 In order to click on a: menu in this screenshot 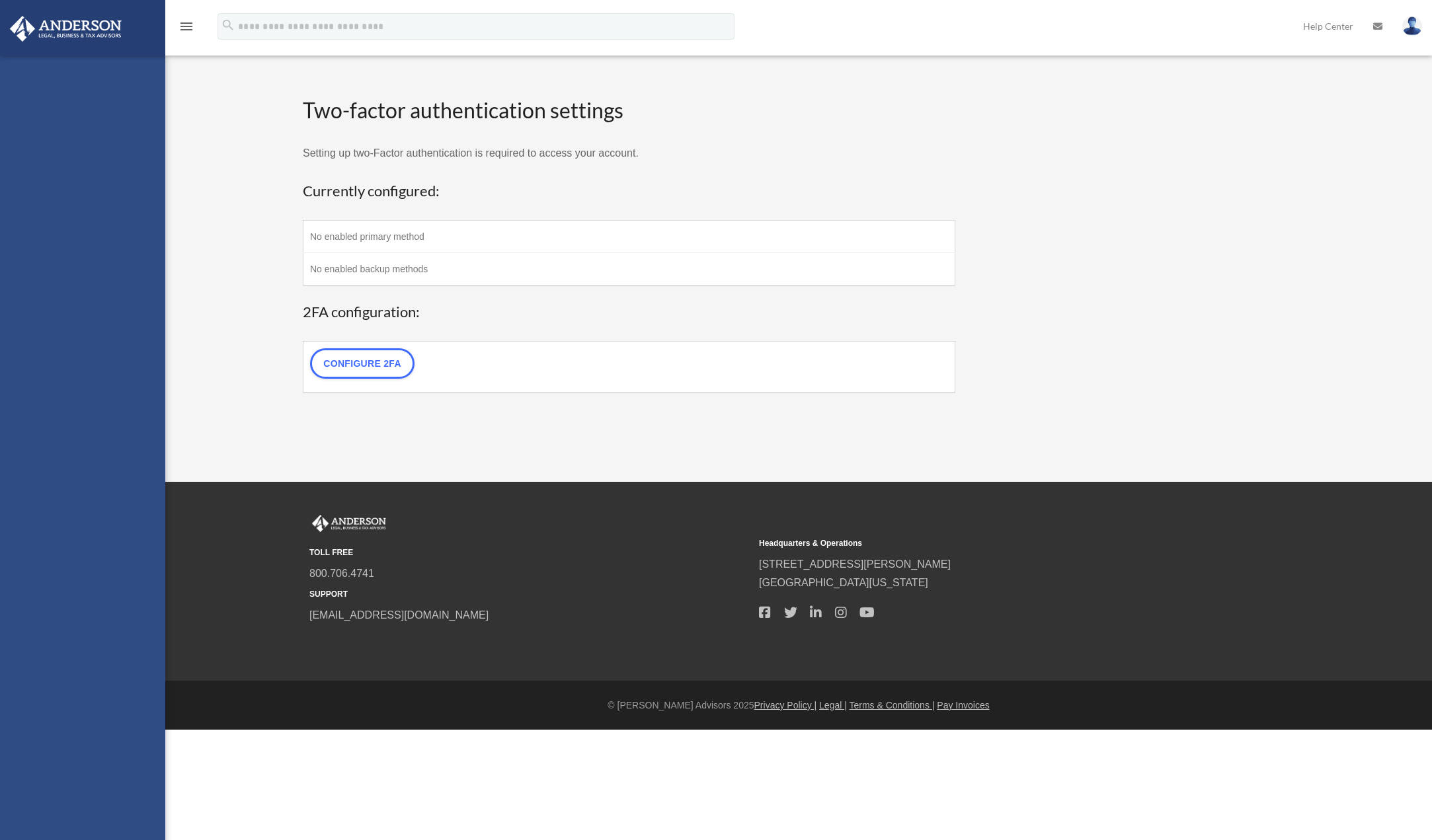, I will do `click(186, 28)`.